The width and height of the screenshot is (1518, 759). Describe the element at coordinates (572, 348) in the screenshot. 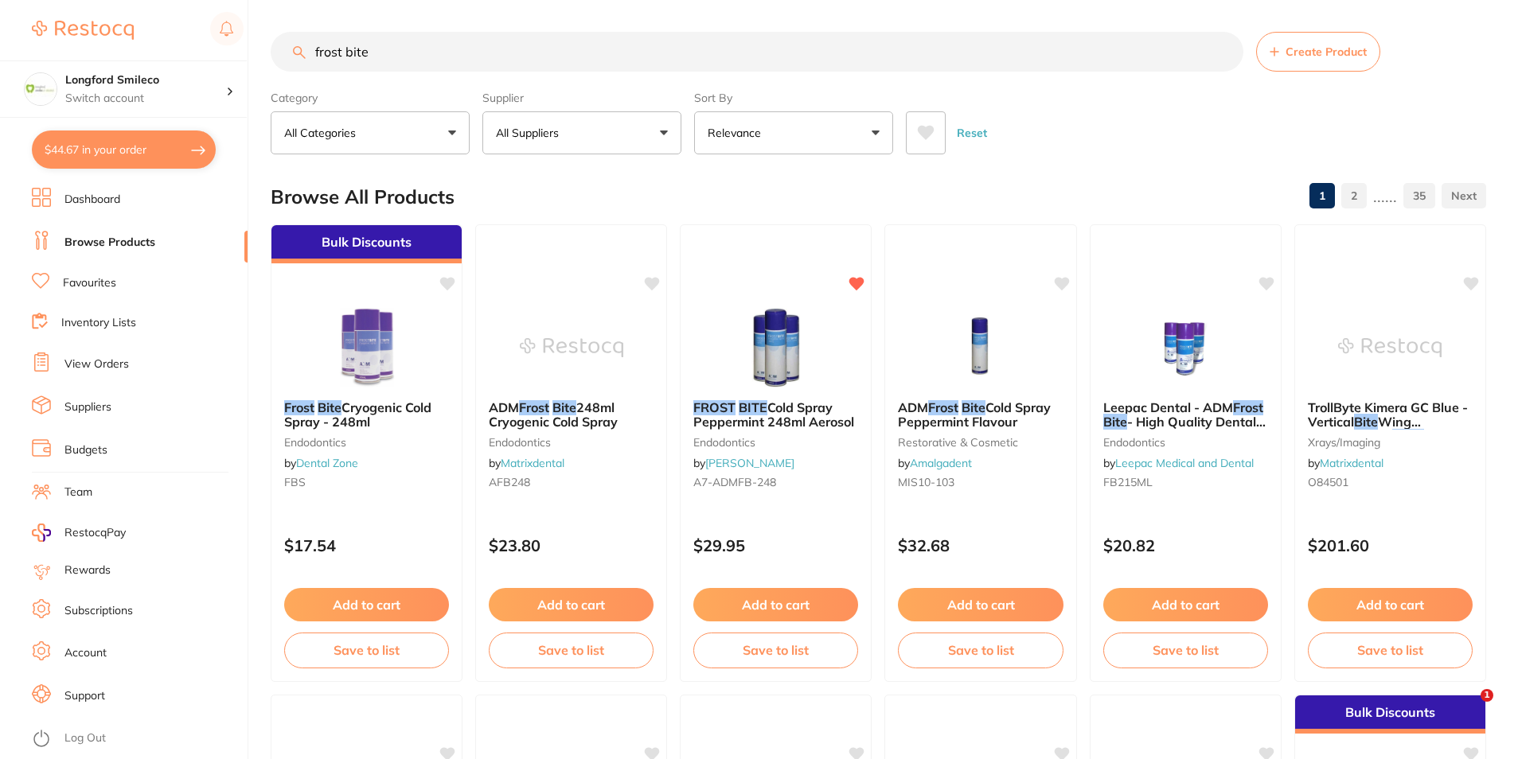

I see `img: ADM Frost Bite 248ml Cryogenic Cold Spray` at that location.